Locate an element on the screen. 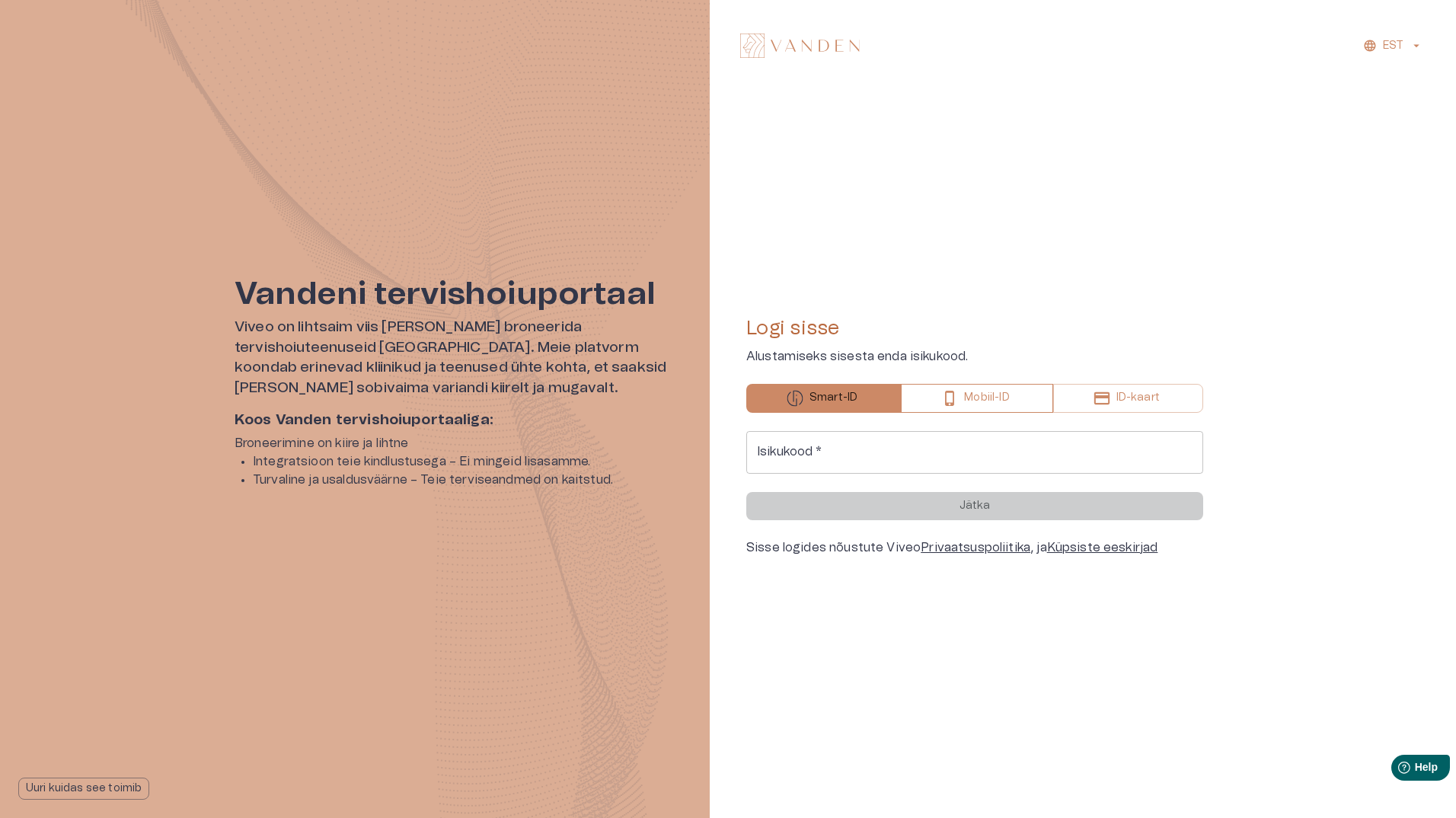  p: Smart-ID is located at coordinates (833, 397).